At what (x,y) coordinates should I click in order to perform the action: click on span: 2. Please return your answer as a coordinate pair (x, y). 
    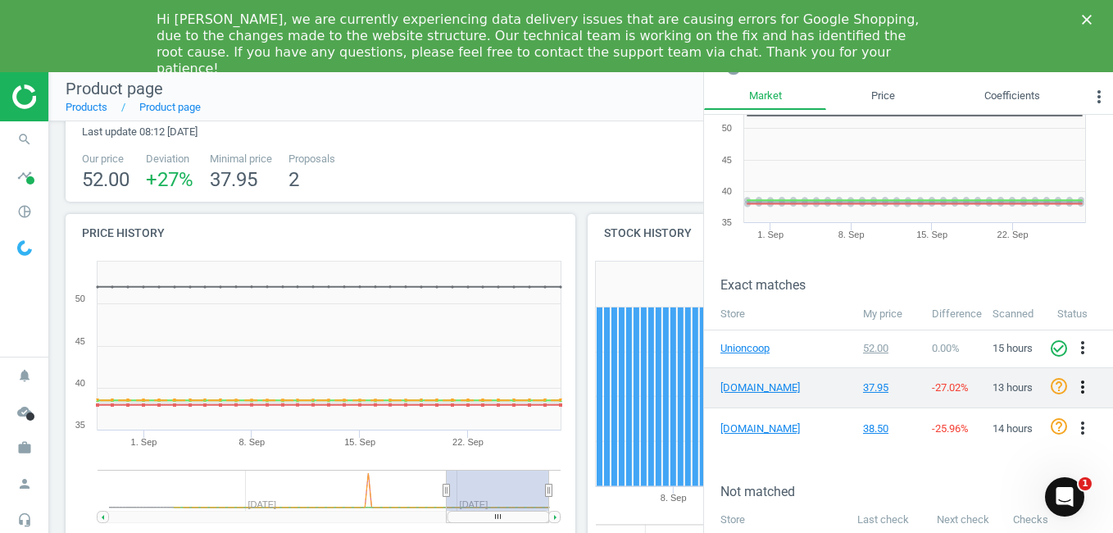
    Looking at the image, I should click on (293, 179).